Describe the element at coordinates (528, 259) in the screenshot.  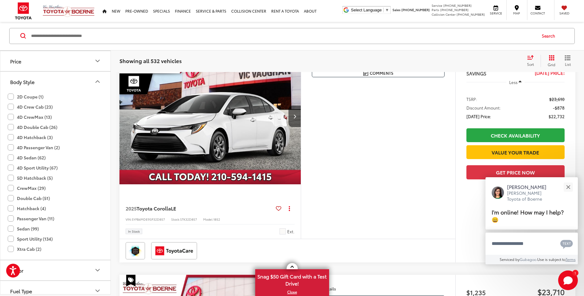
I see `a: Gubagoo.` at that location.